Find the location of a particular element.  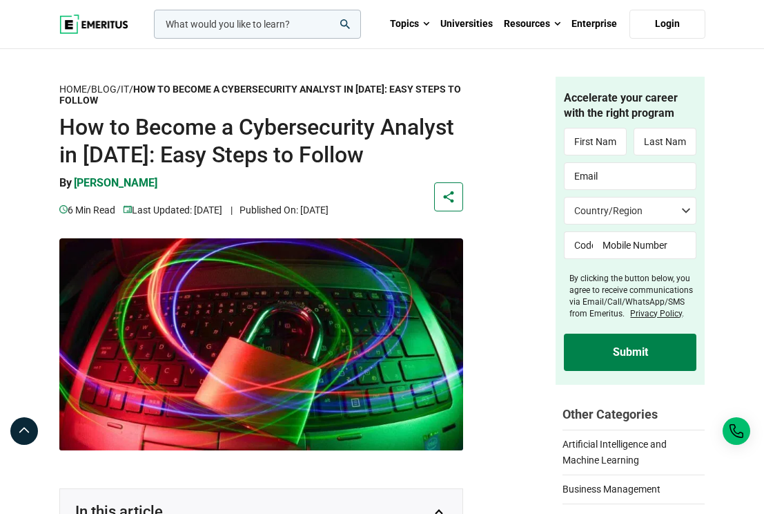

a: Blog is located at coordinates (104, 89).